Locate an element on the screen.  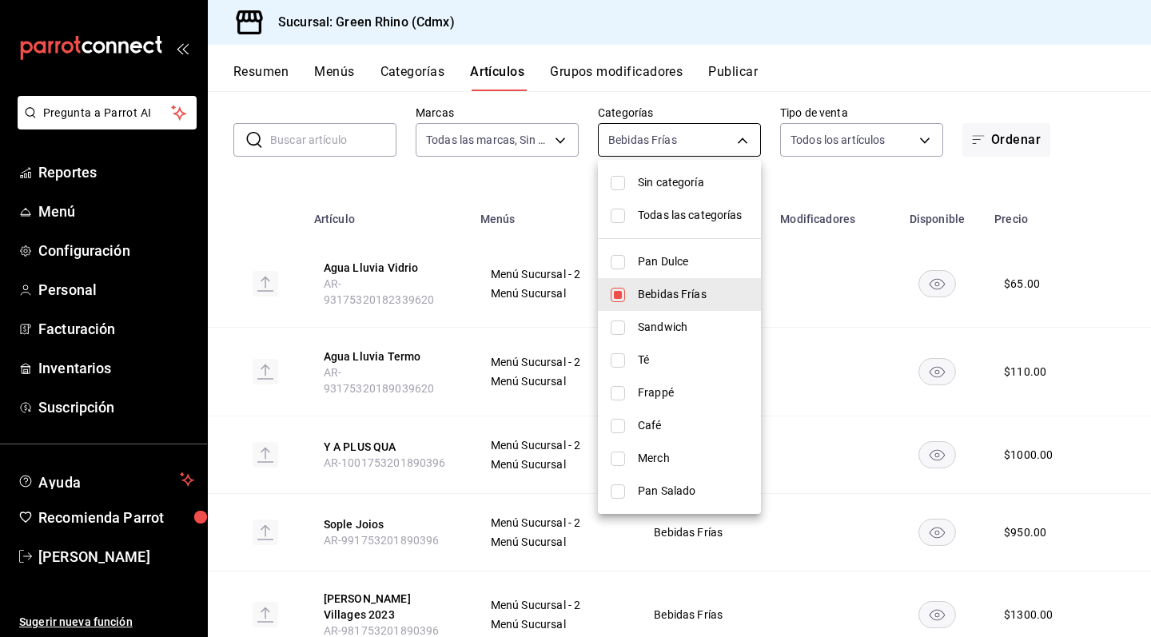
span: Café is located at coordinates (693, 425).